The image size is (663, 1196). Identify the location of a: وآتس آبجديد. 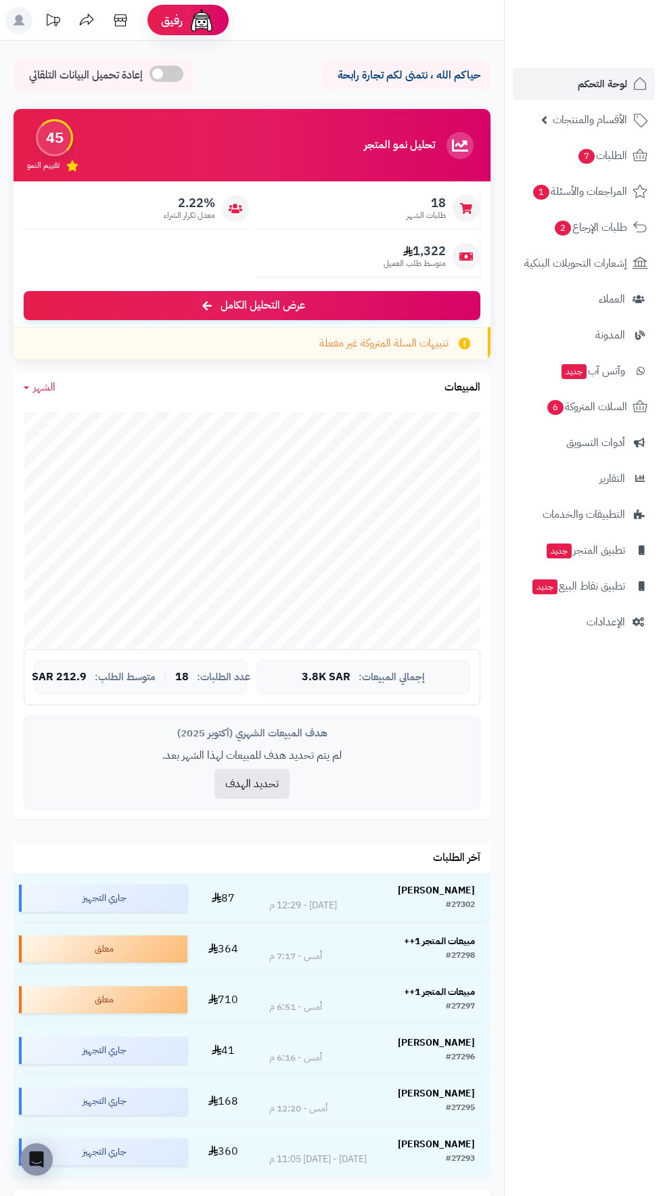
(584, 371).